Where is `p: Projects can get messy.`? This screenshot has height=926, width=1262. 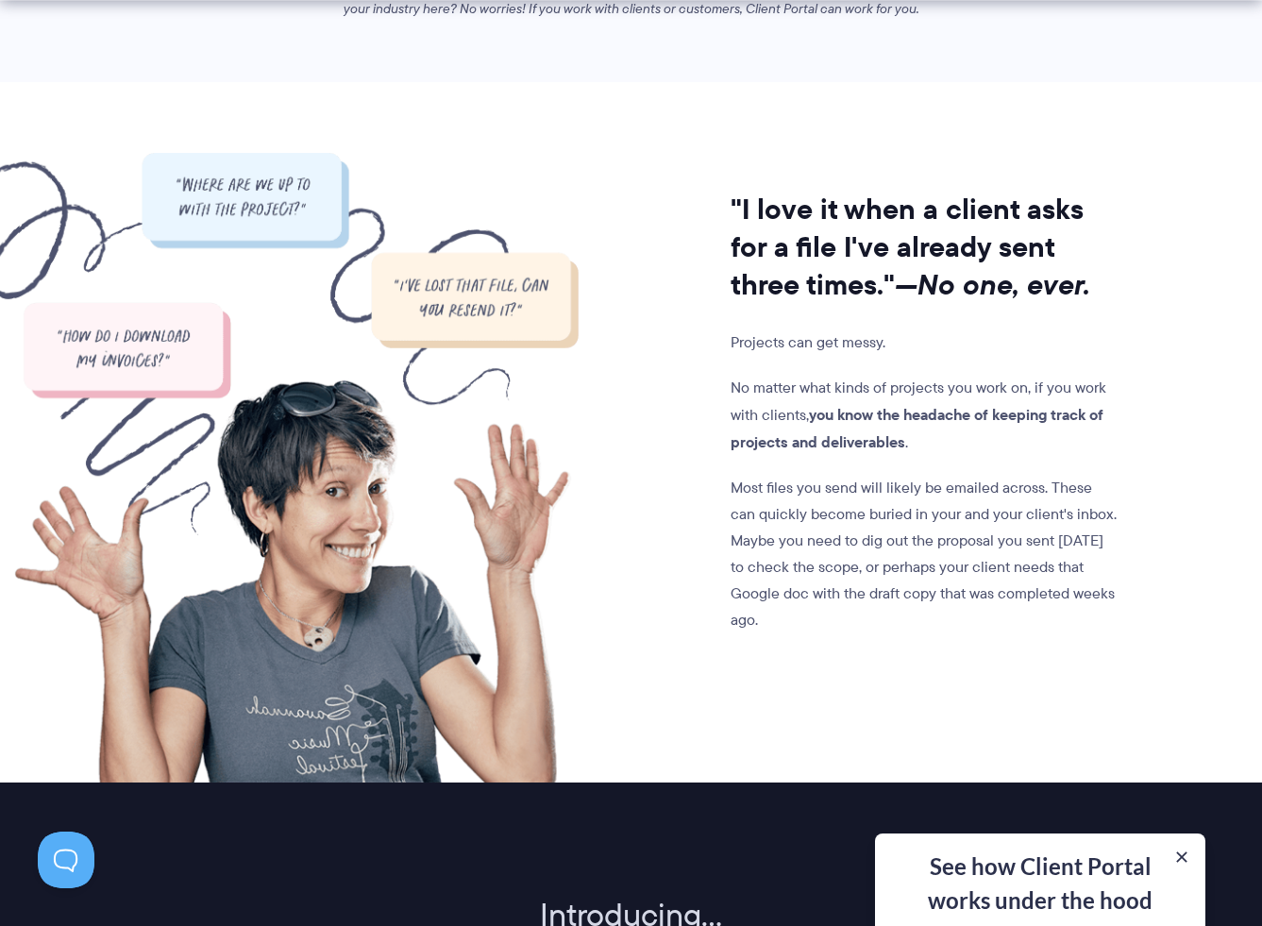
p: Projects can get messy. is located at coordinates (923, 343).